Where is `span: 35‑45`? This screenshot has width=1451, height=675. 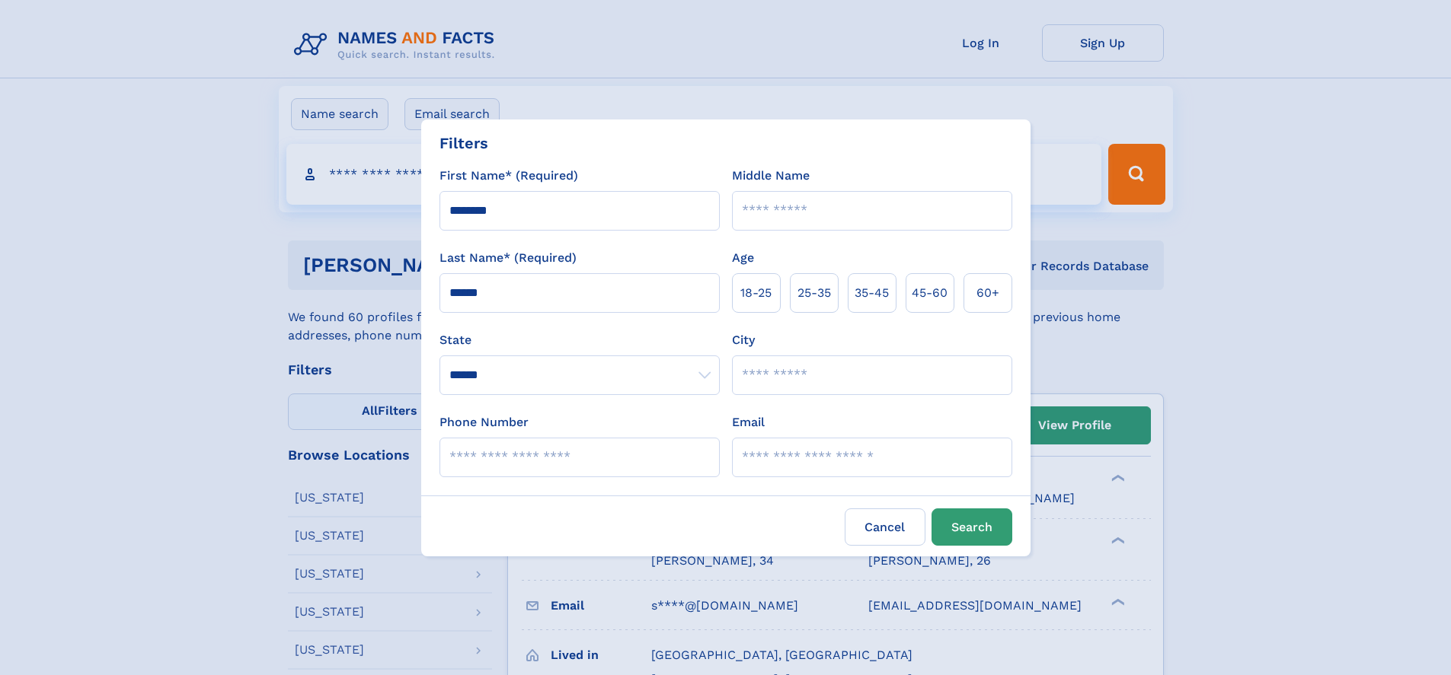
span: 35‑45 is located at coordinates (871, 293).